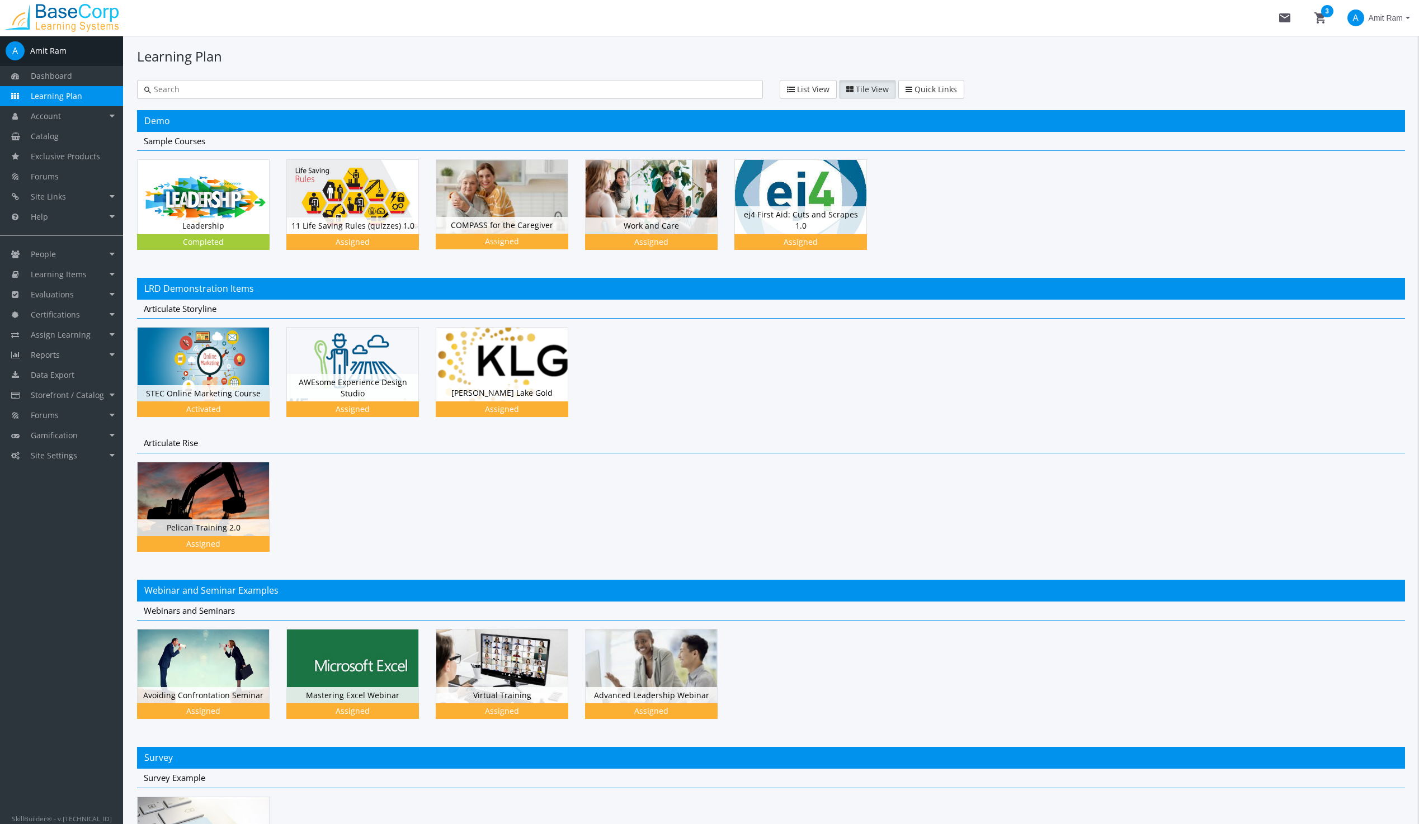  Describe the element at coordinates (52, 294) in the screenshot. I see `span: Evaluations` at that location.